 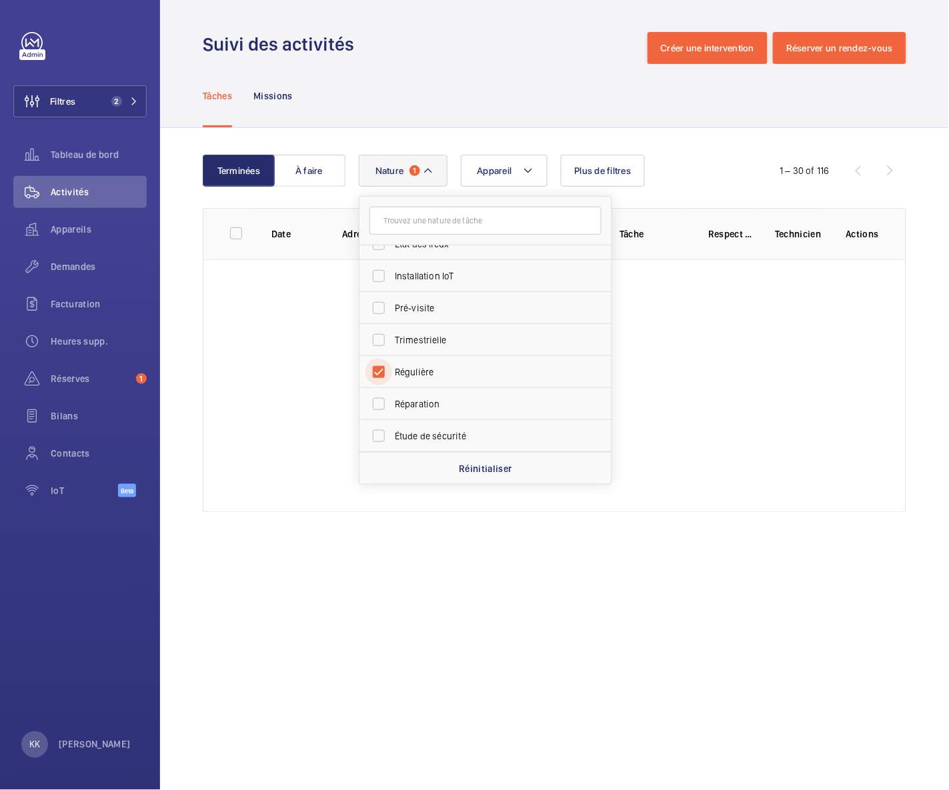 What do you see at coordinates (99, 341) in the screenshot?
I see `span: Heures supp.` at bounding box center [99, 341].